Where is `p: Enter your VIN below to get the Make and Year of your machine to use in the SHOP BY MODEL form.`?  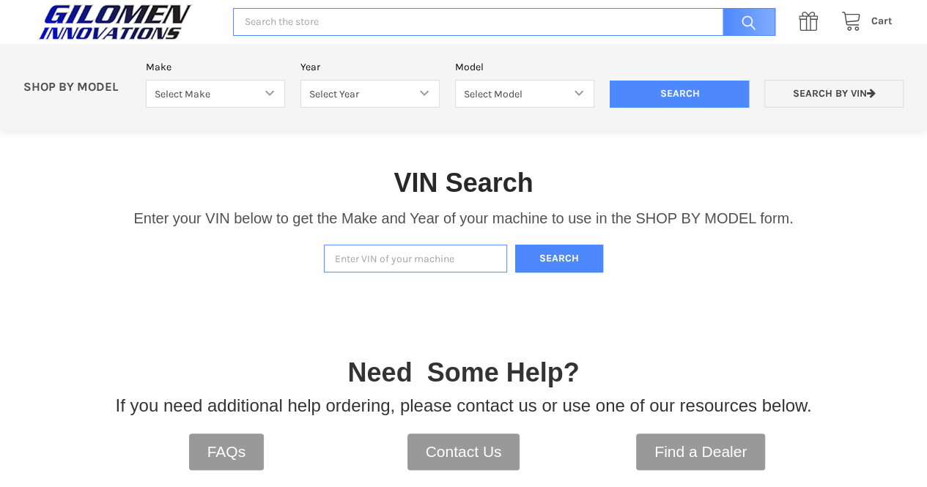 p: Enter your VIN below to get the Make and Year of your machine to use in the SHOP BY MODEL form. is located at coordinates (463, 218).